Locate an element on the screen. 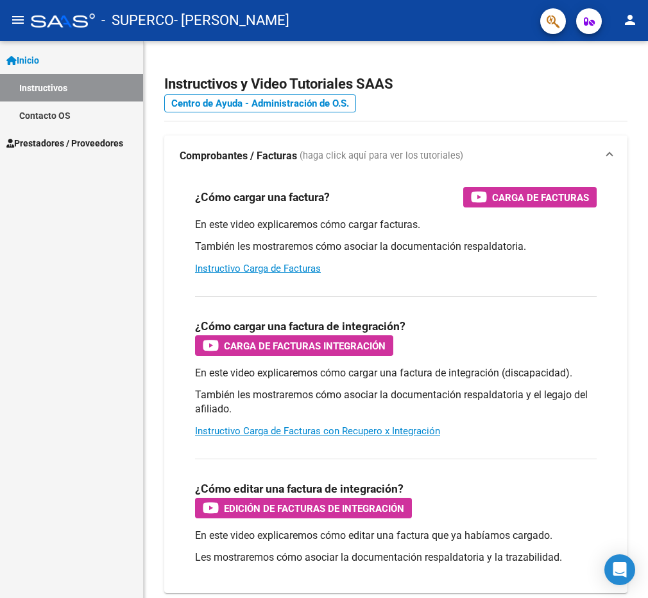 The width and height of the screenshot is (648, 598). mat-expansion-panel-header: Comprobantes / Facturas (haga click aquí para ver los tutoriales) is located at coordinates (396, 156).